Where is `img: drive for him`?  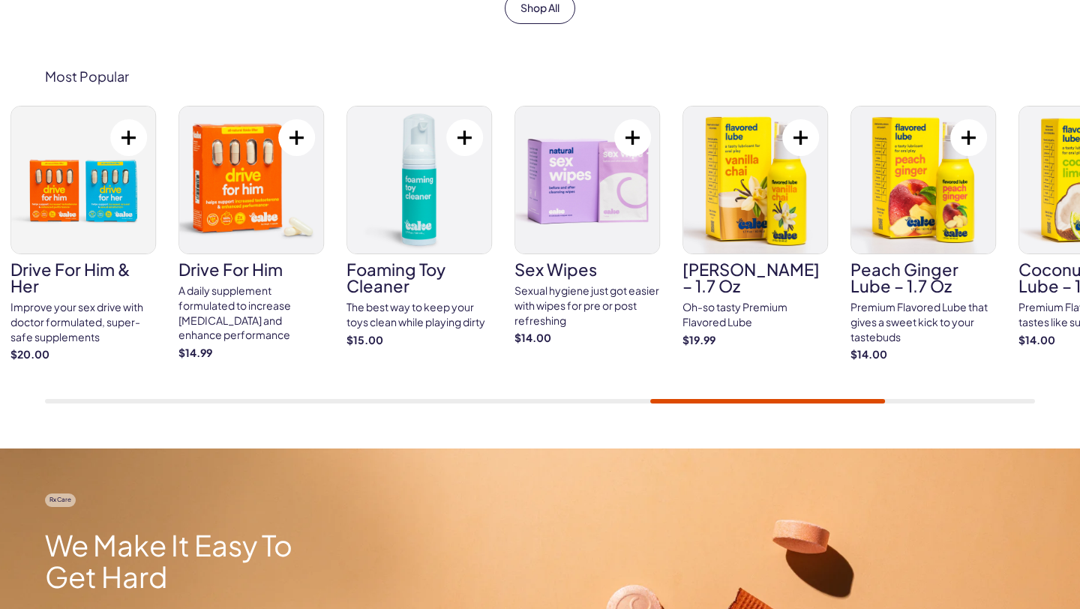 img: drive for him is located at coordinates (251, 180).